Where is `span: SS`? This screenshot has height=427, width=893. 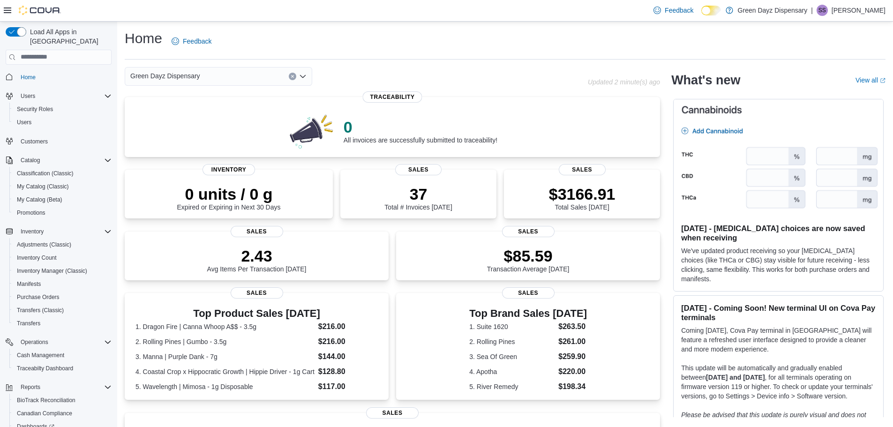
span: SS is located at coordinates (822, 10).